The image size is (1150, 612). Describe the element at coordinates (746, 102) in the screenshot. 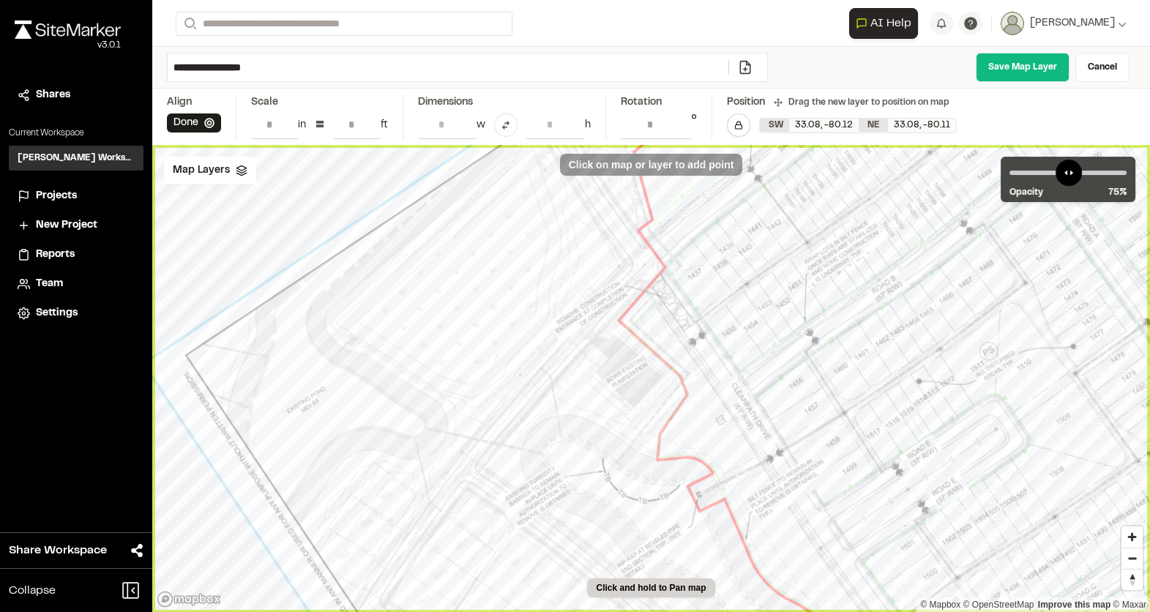

I see `div: Position` at that location.